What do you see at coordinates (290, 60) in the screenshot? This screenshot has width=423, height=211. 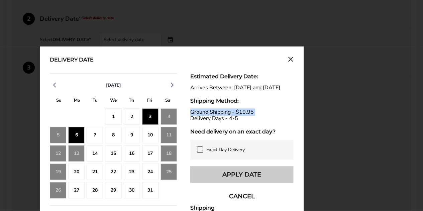 I see `button: Close calendar` at bounding box center [290, 60].